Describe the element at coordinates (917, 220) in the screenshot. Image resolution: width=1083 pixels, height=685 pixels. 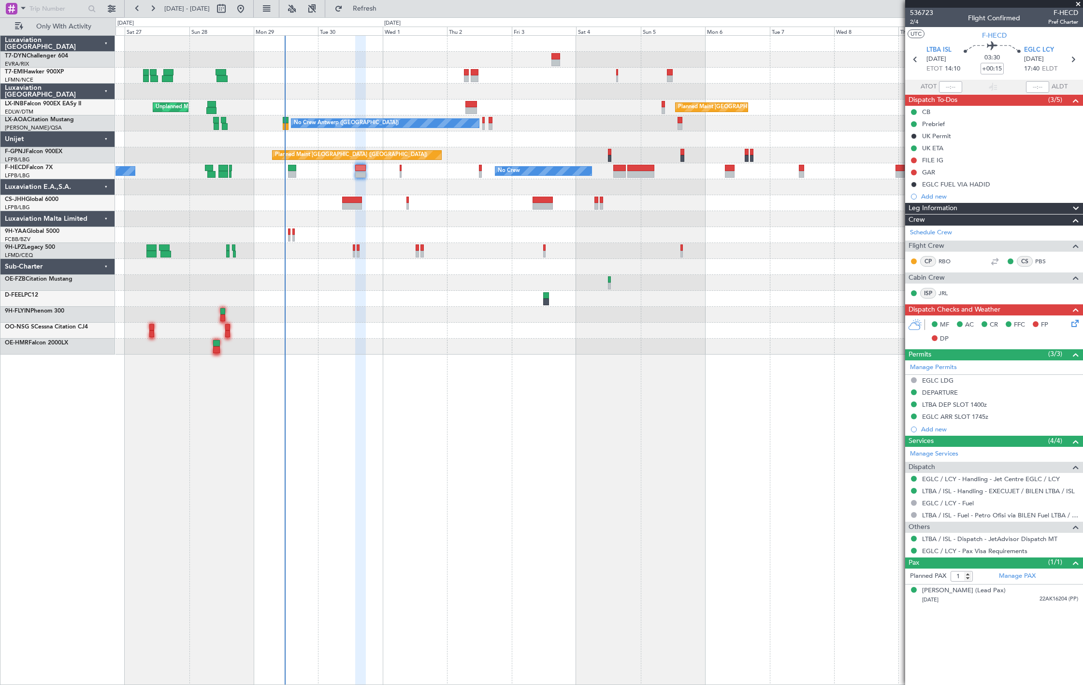
I see `span: Crew` at that location.